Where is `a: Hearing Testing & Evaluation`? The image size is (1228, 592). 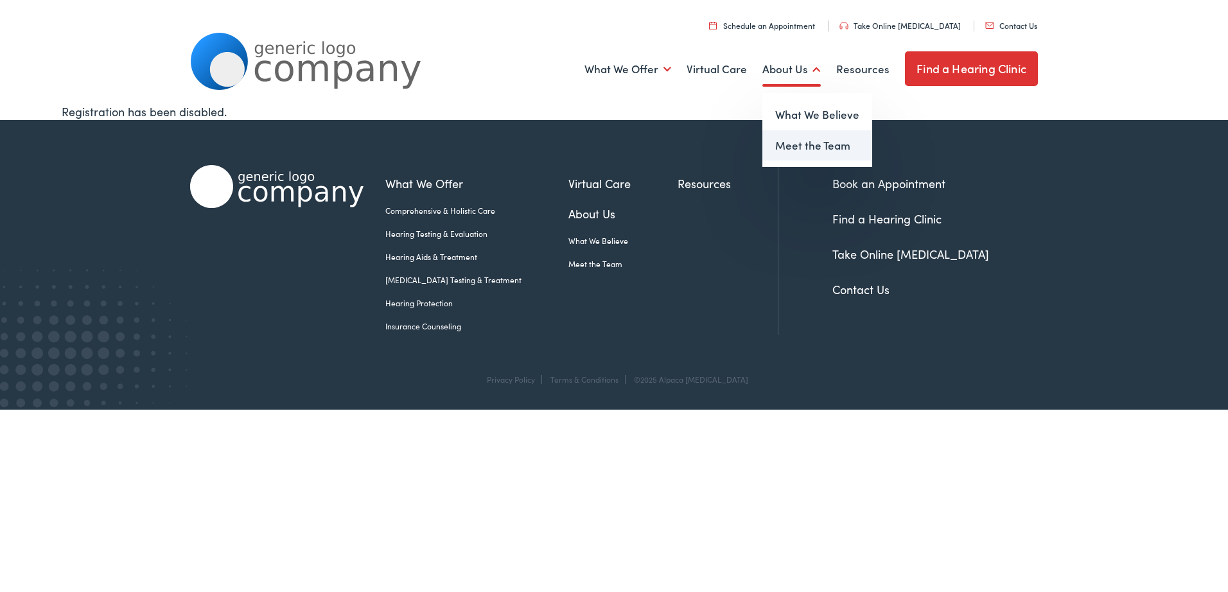
a: Hearing Testing & Evaluation is located at coordinates (476, 234).